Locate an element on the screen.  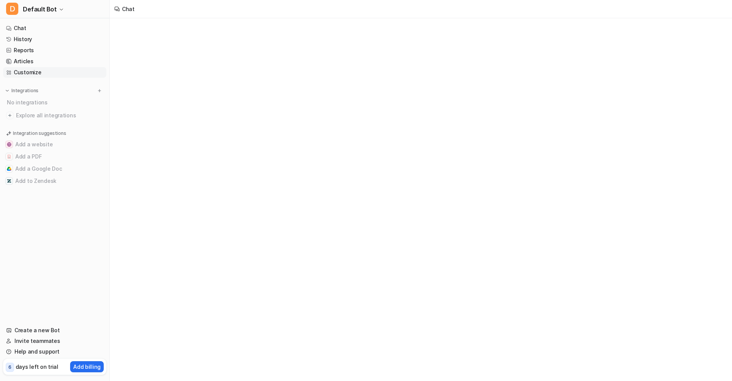
button: Integrations is located at coordinates (22, 91).